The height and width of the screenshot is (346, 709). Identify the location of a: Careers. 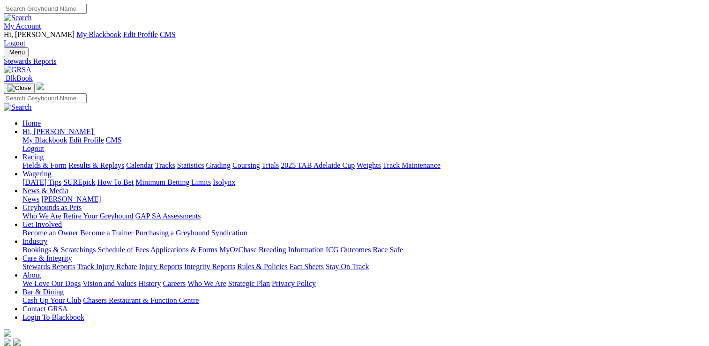
(174, 283).